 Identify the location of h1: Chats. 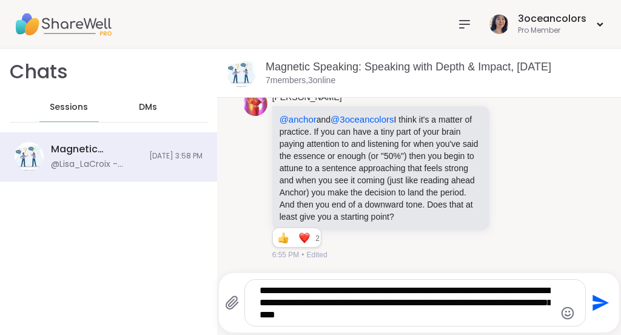
(39, 72).